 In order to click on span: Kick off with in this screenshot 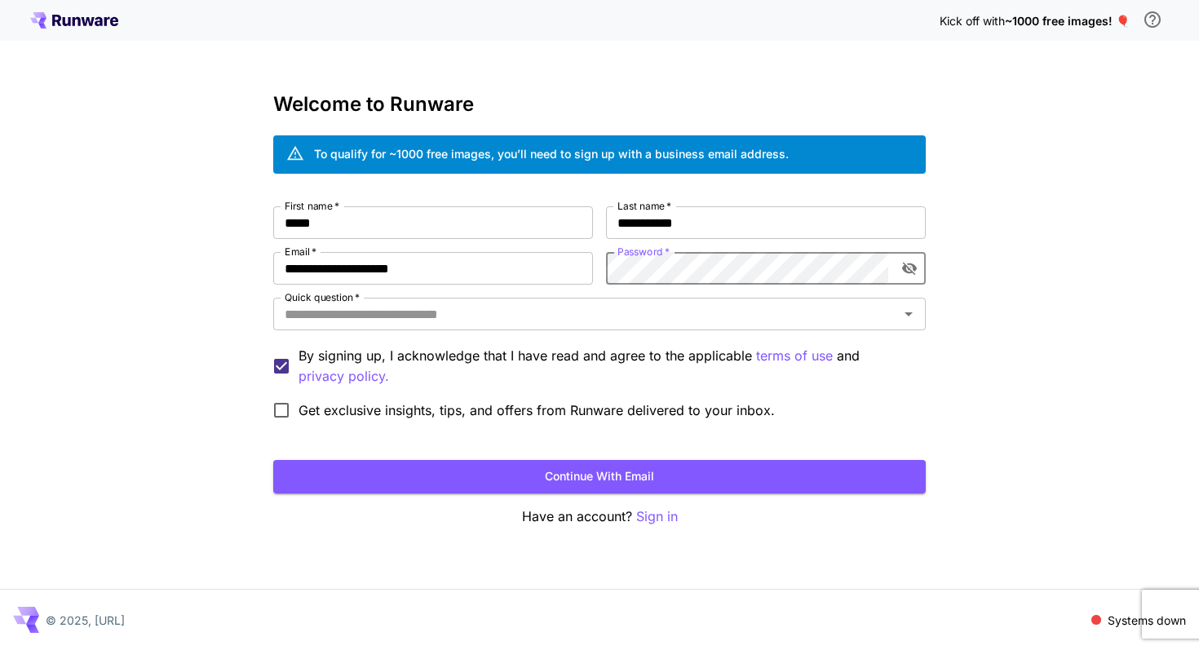, I will do `click(972, 20)`.